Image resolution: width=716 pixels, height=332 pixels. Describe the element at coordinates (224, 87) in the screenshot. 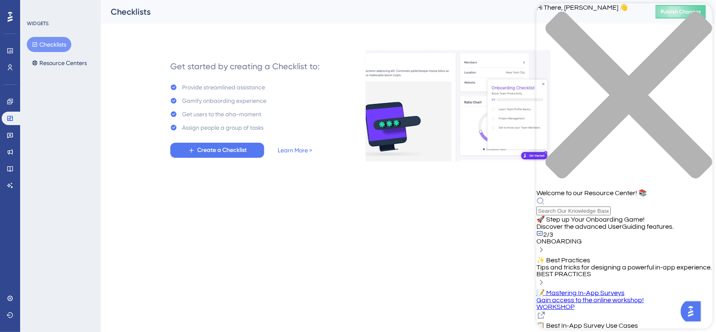

I see `div: Provide streamlined assistance` at that location.